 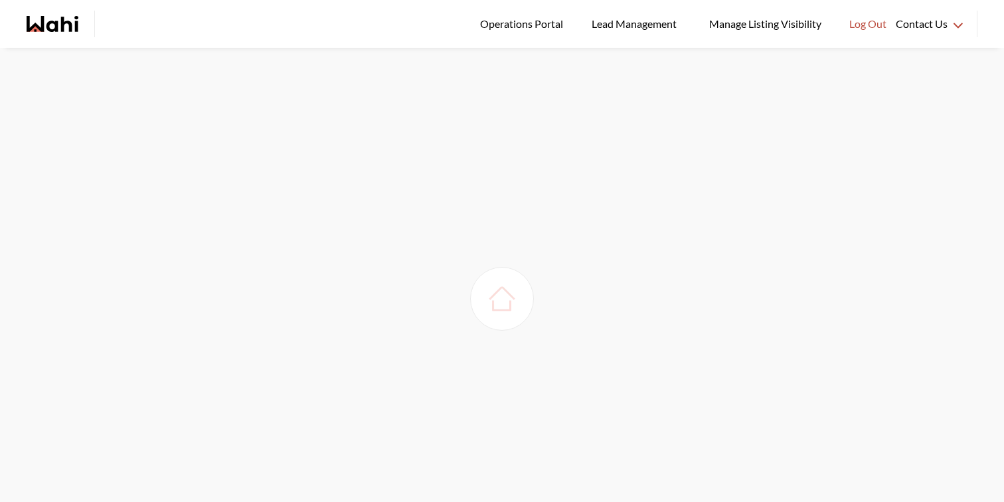 What do you see at coordinates (765, 24) in the screenshot?
I see `span: Manage Listing Visibility` at bounding box center [765, 24].